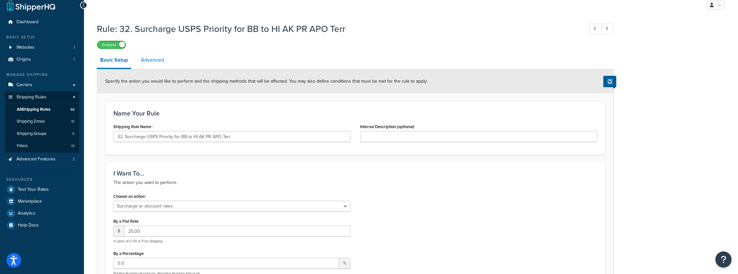 The width and height of the screenshot is (738, 274). Describe the element at coordinates (26, 48) in the screenshot. I see `span: Websites` at that location.